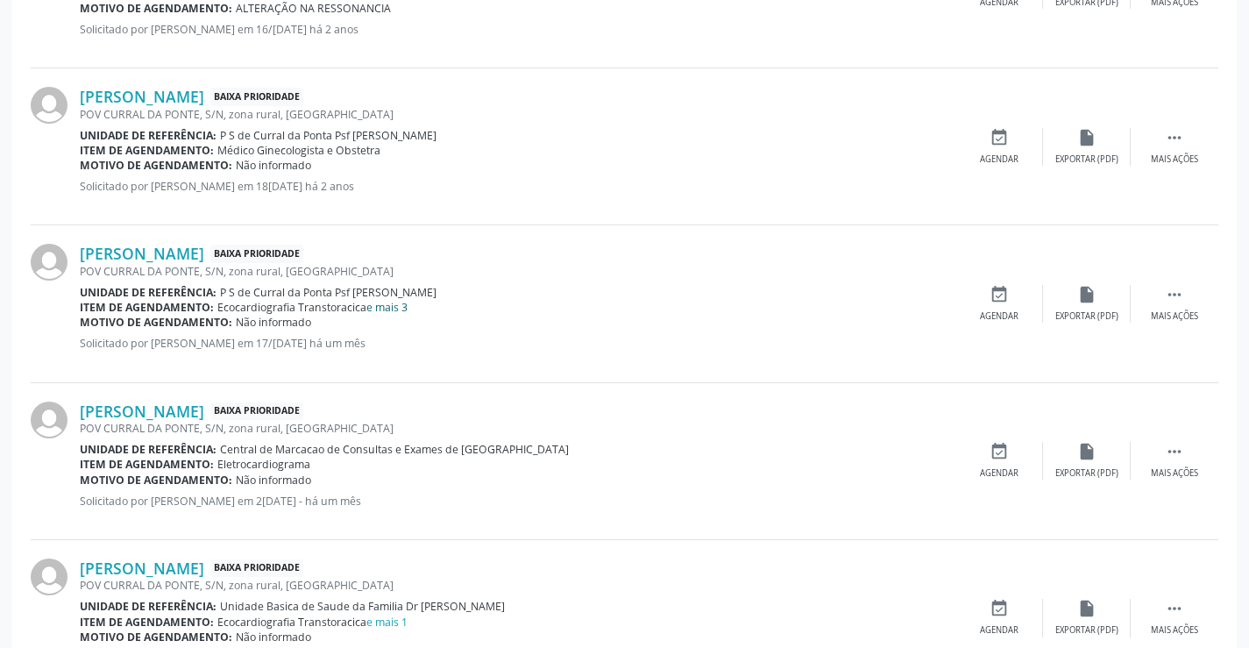 The height and width of the screenshot is (648, 1249). Describe the element at coordinates (386, 307) in the screenshot. I see `a: e mais 3` at that location.